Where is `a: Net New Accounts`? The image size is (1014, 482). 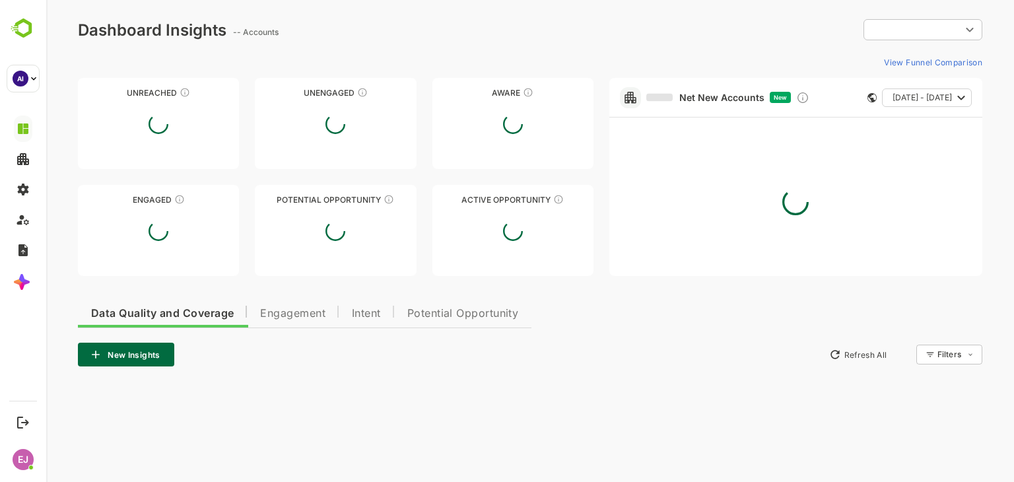
a: Net New Accounts is located at coordinates (659, 98).